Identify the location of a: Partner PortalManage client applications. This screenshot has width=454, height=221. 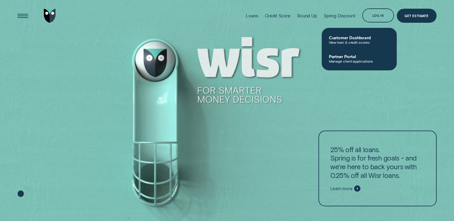
(359, 59).